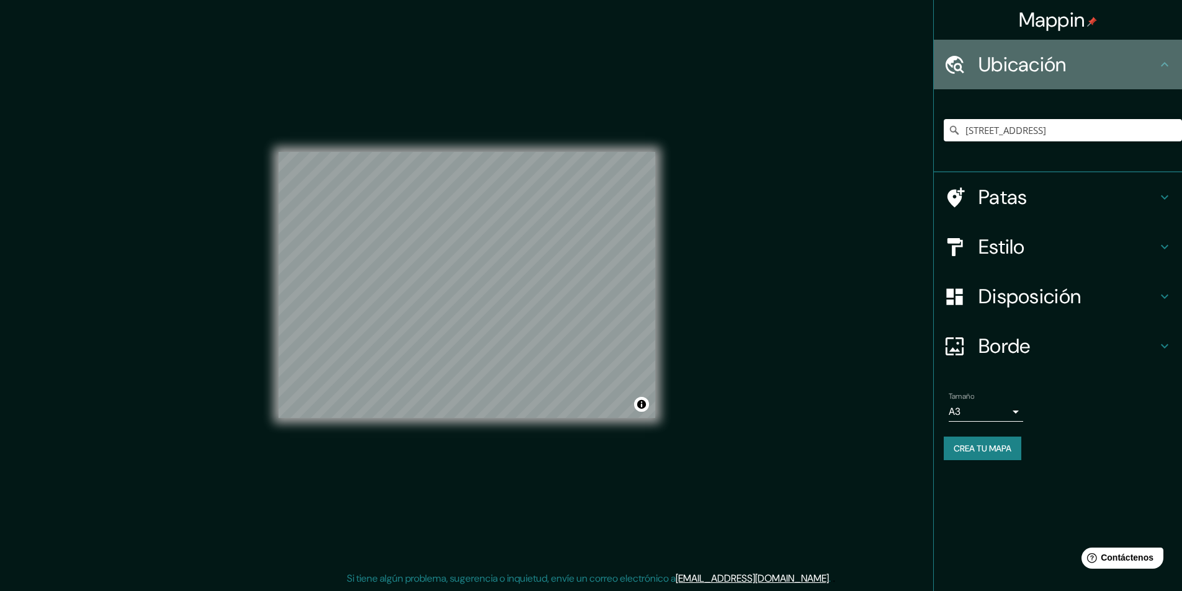  Describe the element at coordinates (1063, 130) in the screenshot. I see `input: Elige tu ciudad o zona` at that location.